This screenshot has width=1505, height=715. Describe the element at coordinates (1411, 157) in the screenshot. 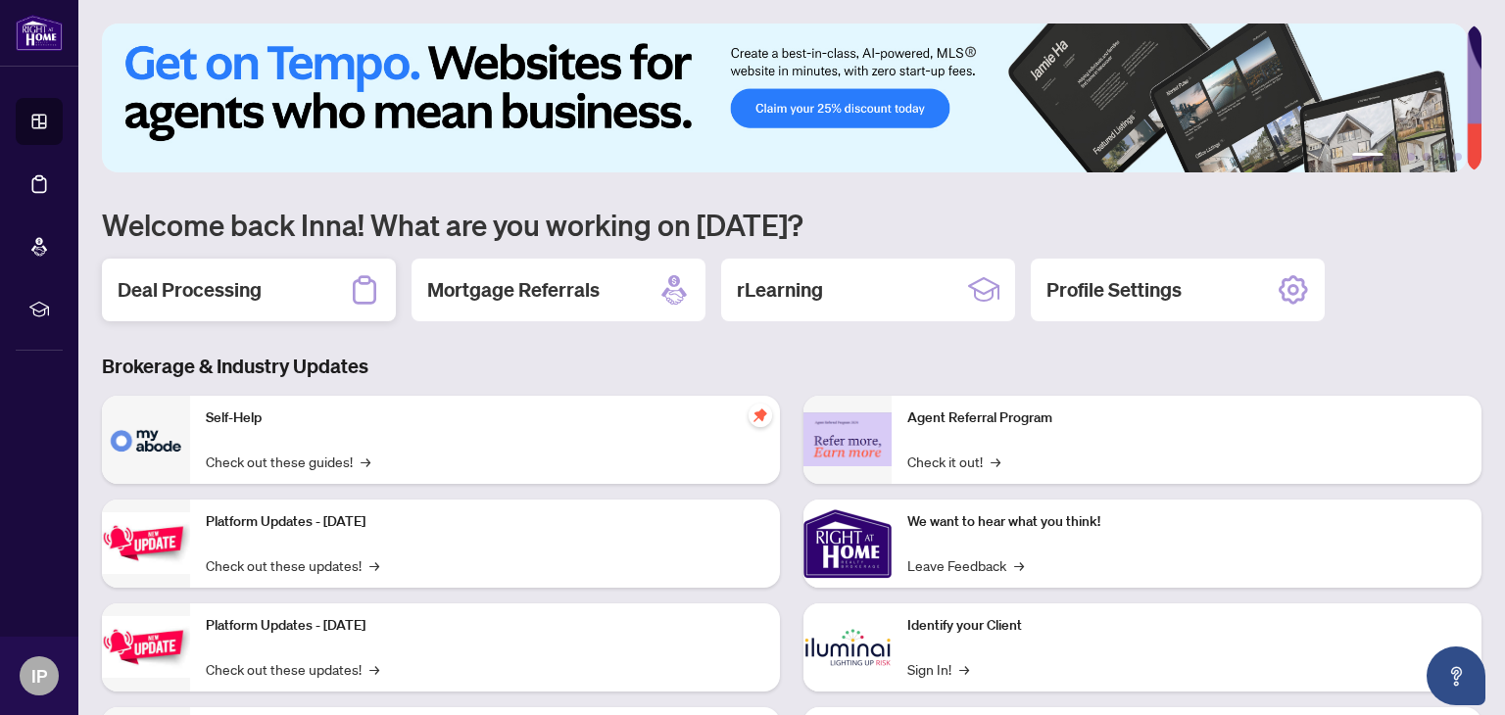

I see `button: 3` at that location.